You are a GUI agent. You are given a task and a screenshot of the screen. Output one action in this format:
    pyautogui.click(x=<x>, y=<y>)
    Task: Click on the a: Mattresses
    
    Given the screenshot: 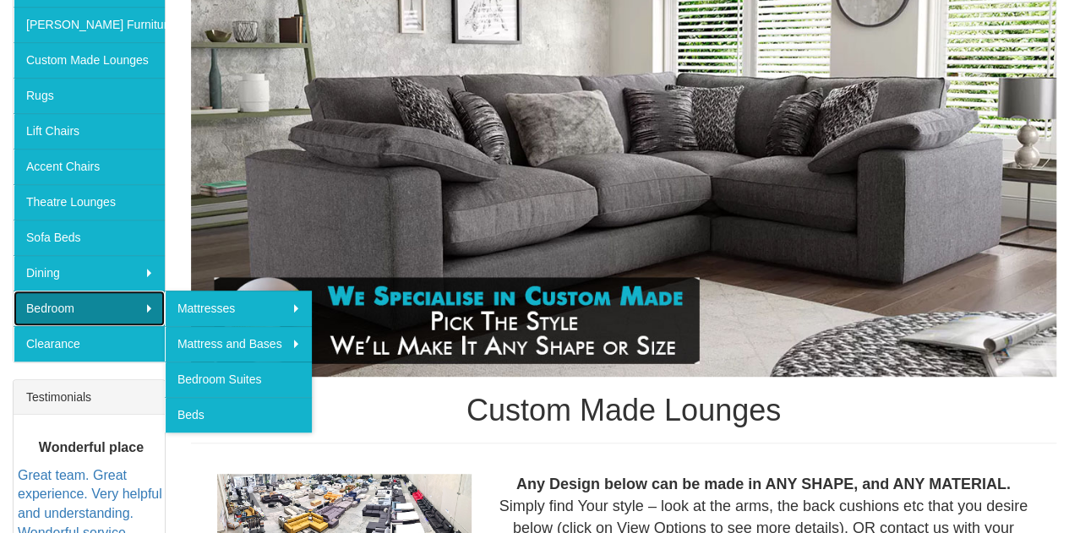 What is the action you would take?
    pyautogui.click(x=238, y=309)
    